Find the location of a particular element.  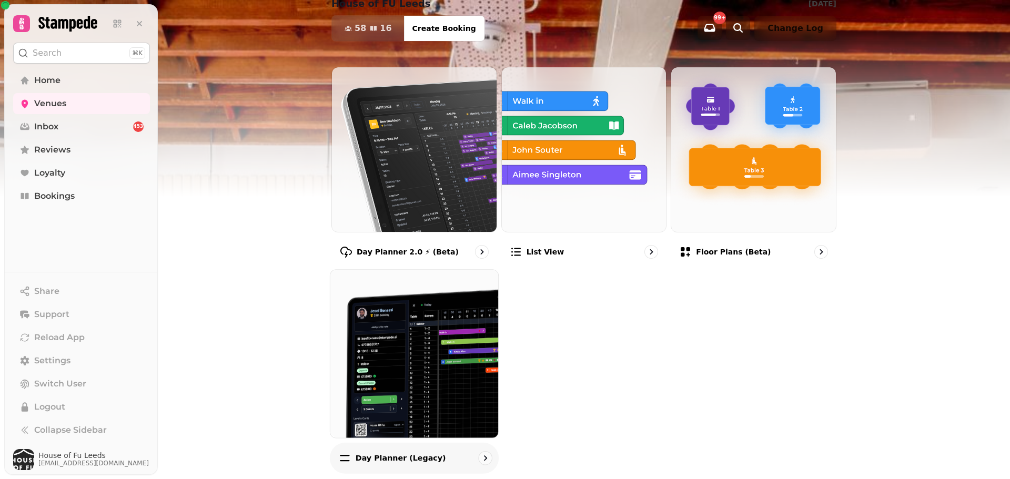

button: Logout is located at coordinates (82, 407).